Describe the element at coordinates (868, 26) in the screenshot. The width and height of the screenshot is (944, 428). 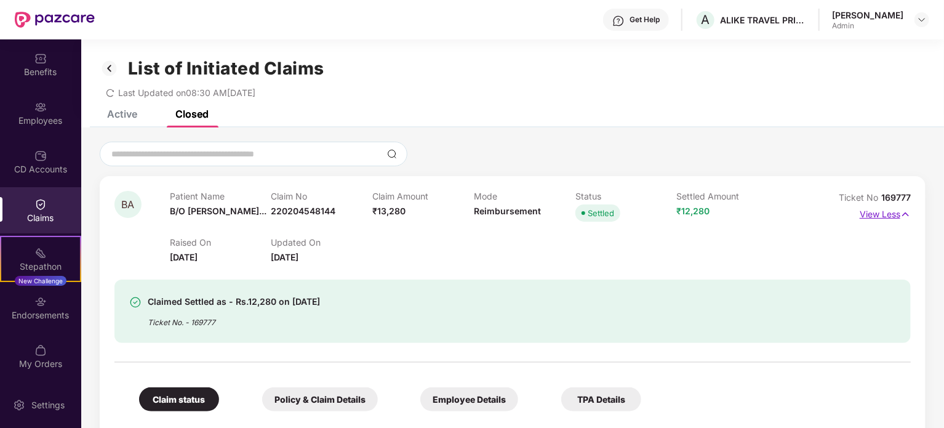
I see `div: Admin` at that location.